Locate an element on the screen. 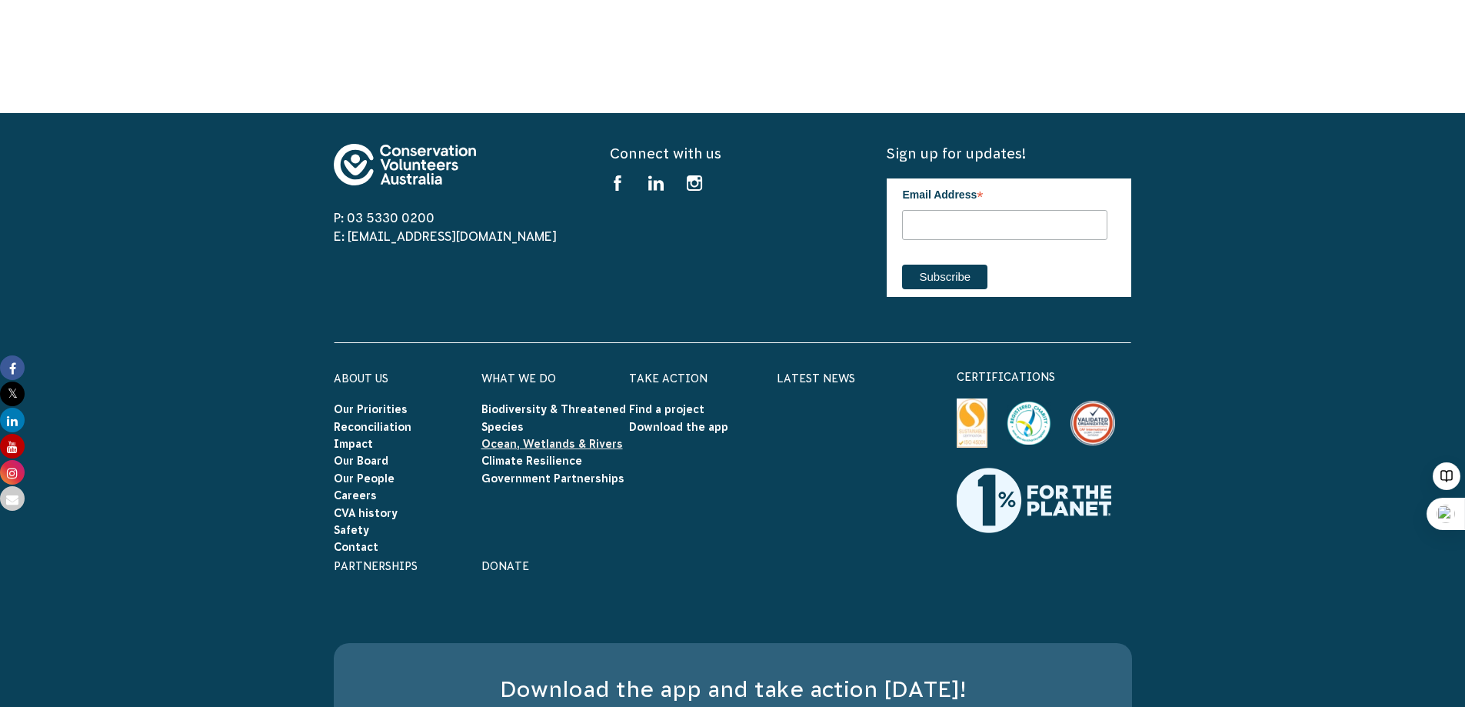  a: Our Board is located at coordinates (361, 461).